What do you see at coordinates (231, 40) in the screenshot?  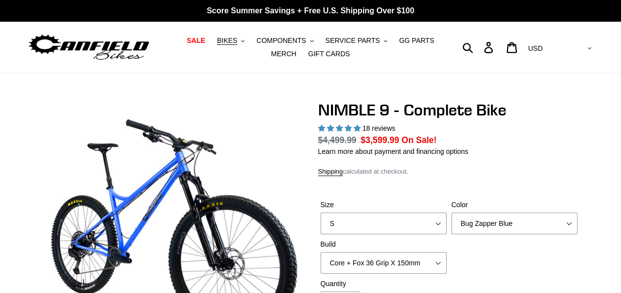 I see `button: BIKES` at bounding box center [231, 40].